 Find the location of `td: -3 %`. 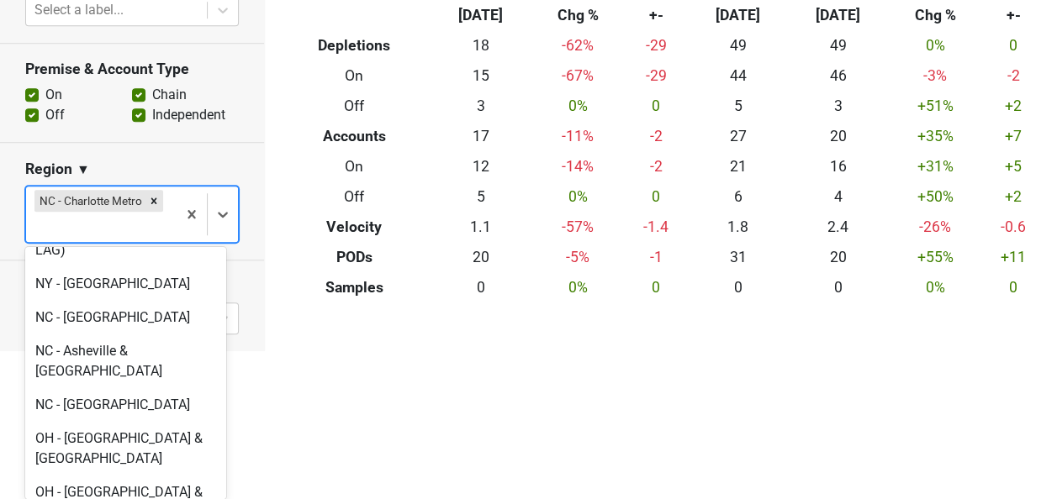

td: -3 % is located at coordinates (935, 77).